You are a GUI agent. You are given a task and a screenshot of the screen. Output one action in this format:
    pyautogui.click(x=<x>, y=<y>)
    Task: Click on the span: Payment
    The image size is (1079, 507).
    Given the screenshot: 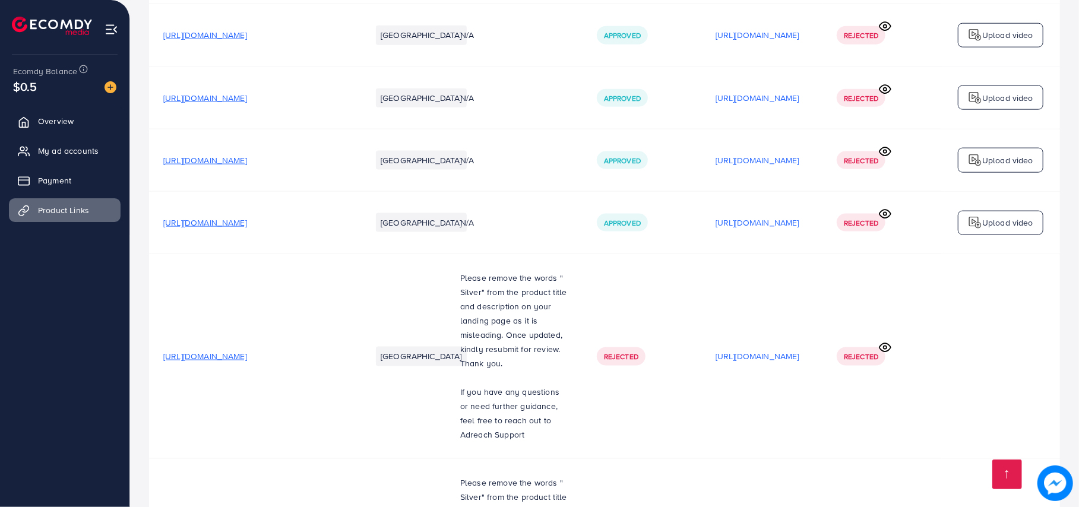 What is the action you would take?
    pyautogui.click(x=55, y=181)
    